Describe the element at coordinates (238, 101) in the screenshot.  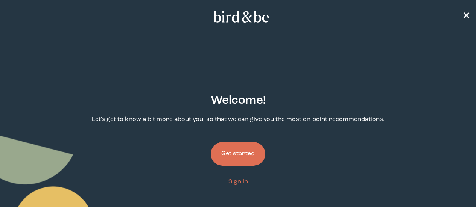
I see `h2: Welcome !` at that location.